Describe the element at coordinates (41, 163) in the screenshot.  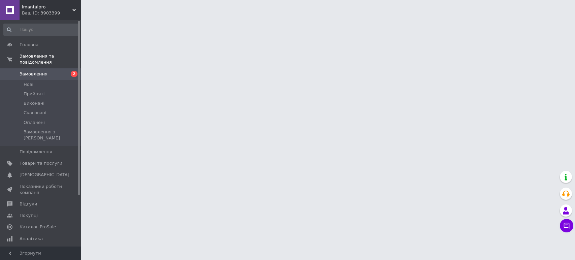
I see `span: Товари та послуги` at that location.